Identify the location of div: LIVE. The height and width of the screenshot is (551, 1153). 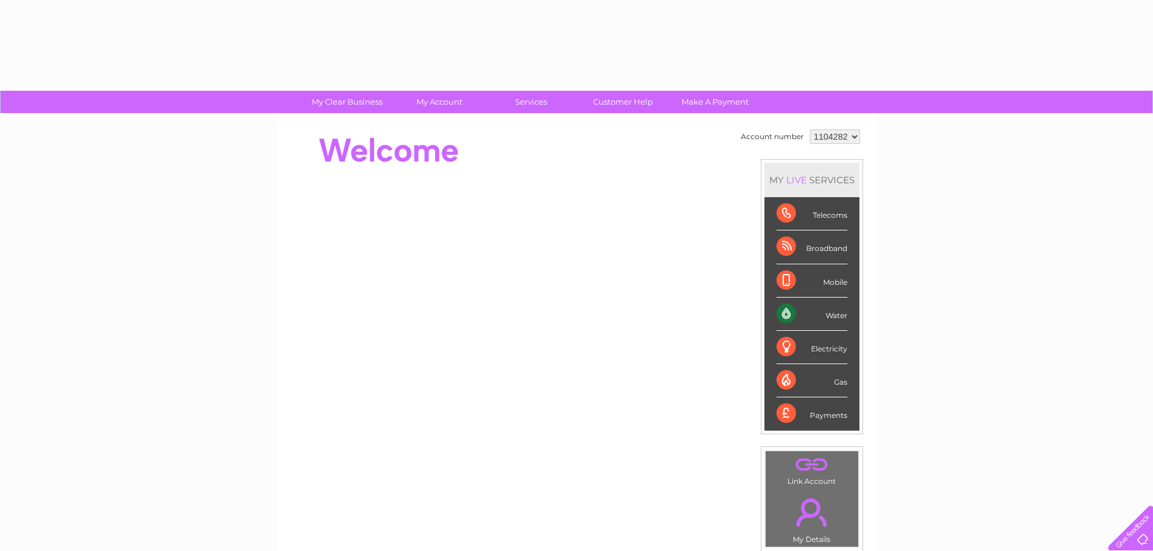
(796, 180).